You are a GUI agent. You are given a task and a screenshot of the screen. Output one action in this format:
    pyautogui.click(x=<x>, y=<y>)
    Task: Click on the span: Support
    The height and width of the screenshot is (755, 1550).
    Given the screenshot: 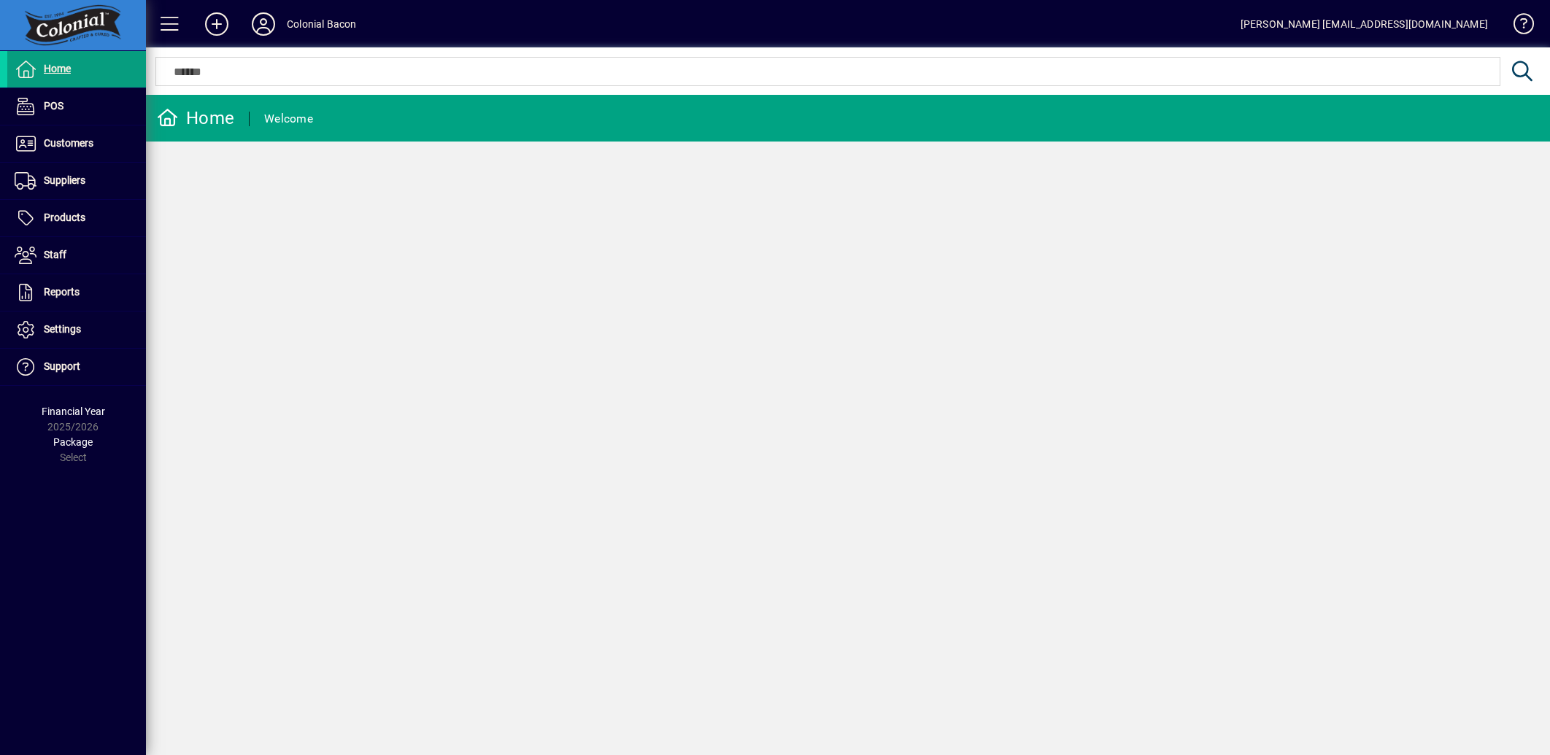 What is the action you would take?
    pyautogui.click(x=62, y=366)
    